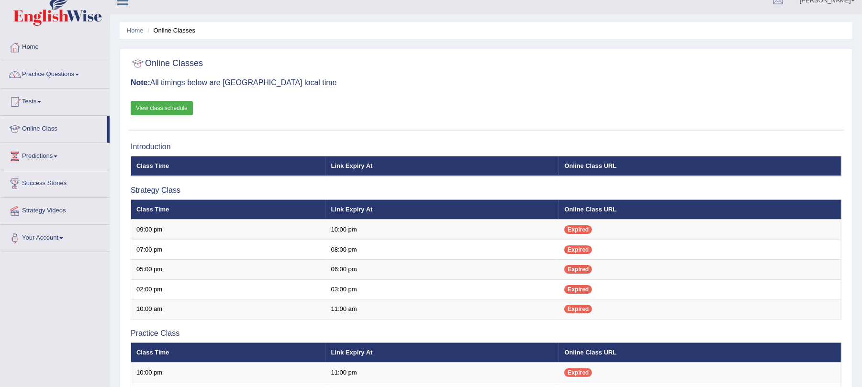 The width and height of the screenshot is (862, 387). Describe the element at coordinates (167, 64) in the screenshot. I see `h2: Online Classes` at that location.